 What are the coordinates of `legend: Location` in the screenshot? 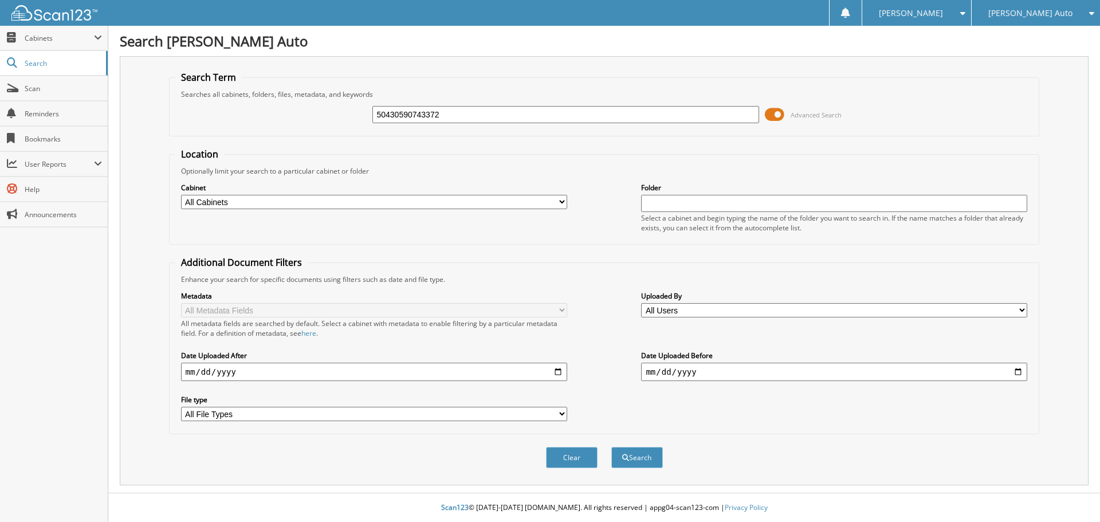 It's located at (199, 154).